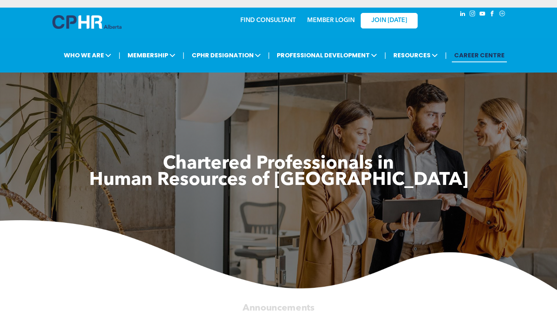 Image resolution: width=557 pixels, height=314 pixels. Describe the element at coordinates (278, 164) in the screenshot. I see `span: Chartered Professionals in` at that location.